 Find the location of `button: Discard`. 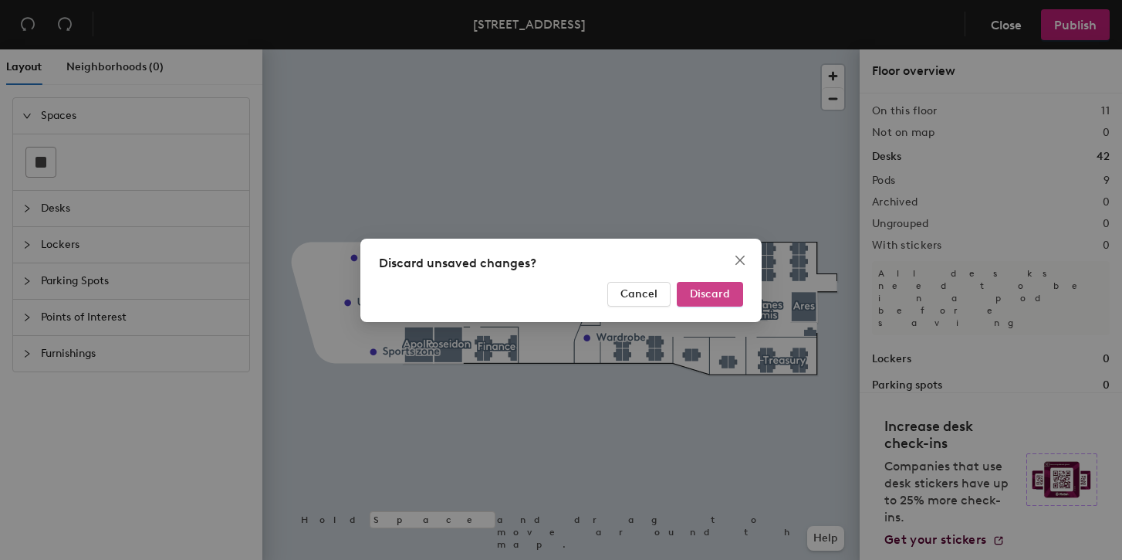

button: Discard is located at coordinates (710, 294).